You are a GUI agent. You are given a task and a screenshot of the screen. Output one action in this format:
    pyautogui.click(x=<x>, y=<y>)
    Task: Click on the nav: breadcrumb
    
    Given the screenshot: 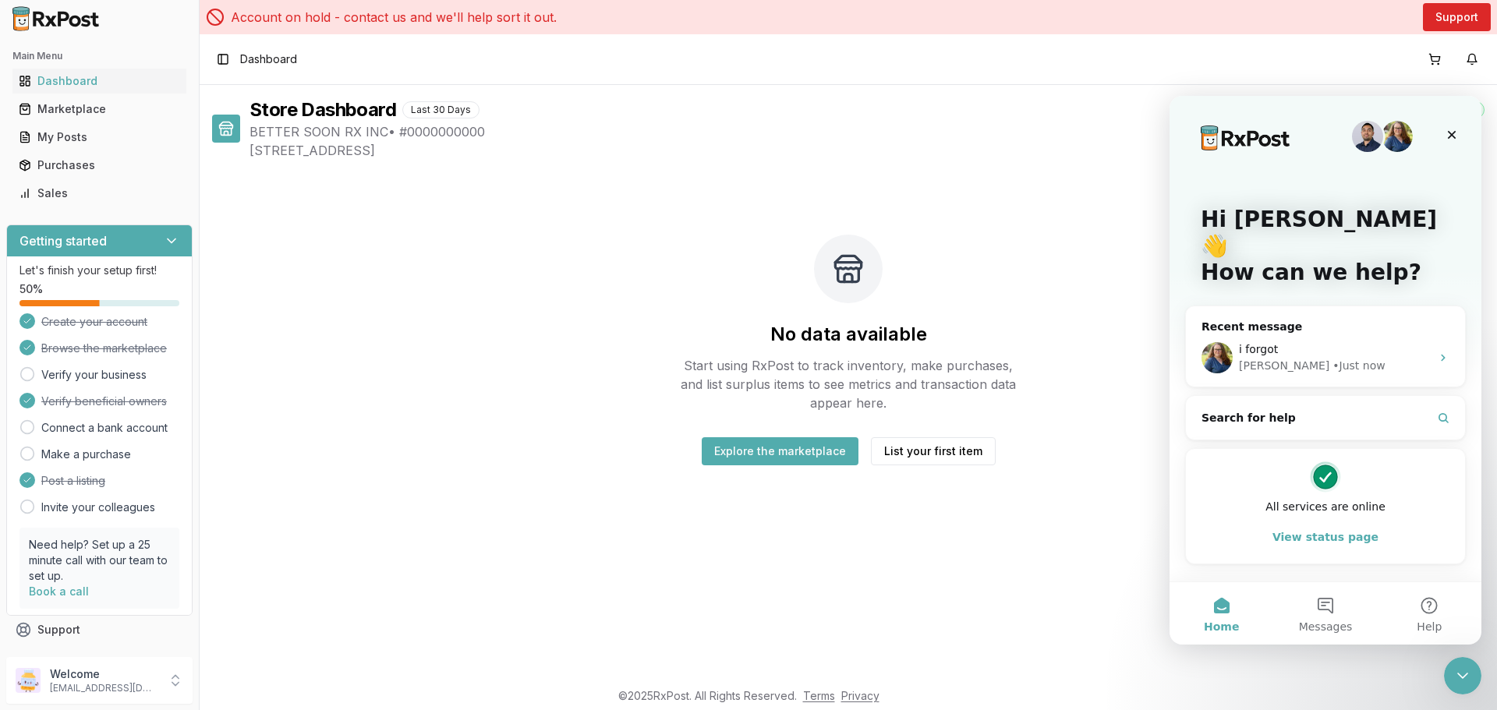 What is the action you would take?
    pyautogui.click(x=268, y=59)
    